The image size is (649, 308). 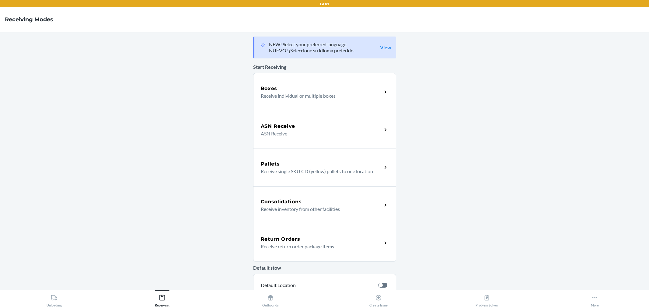 What do you see at coordinates (317, 285) in the screenshot?
I see `p: Default Location` at bounding box center [317, 285].